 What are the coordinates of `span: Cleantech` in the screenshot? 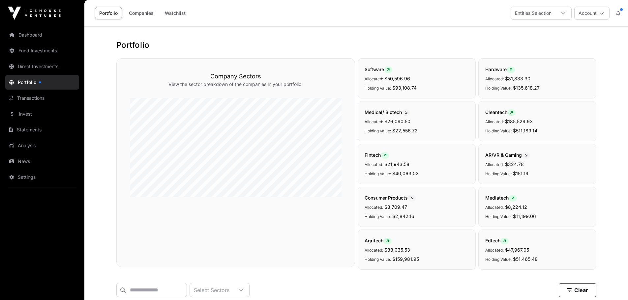 It's located at (501, 112).